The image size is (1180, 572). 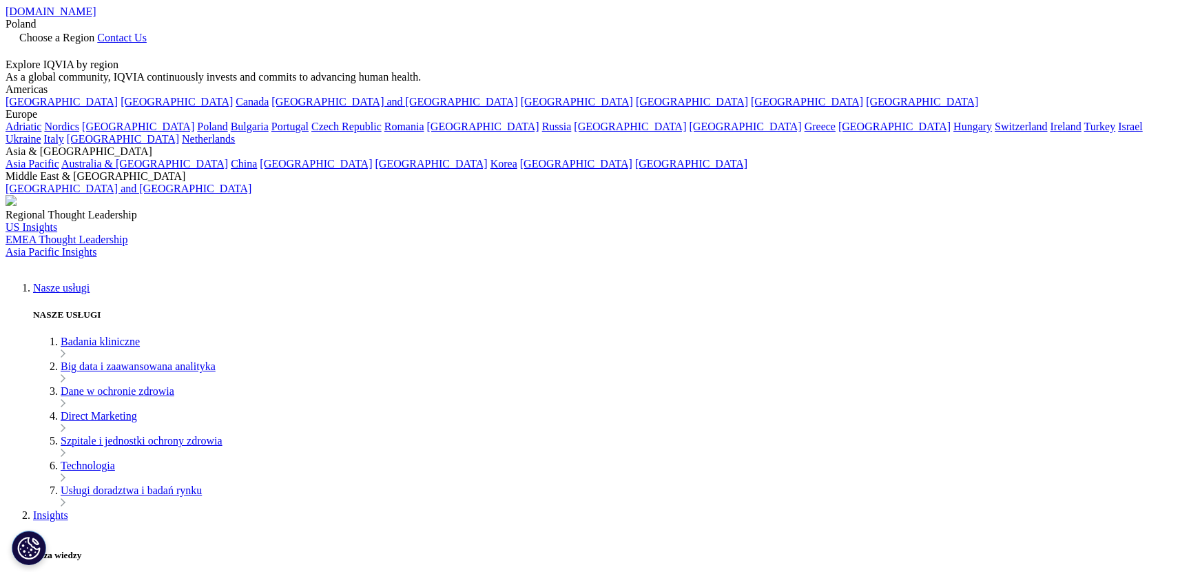 I want to click on a: Insights, so click(x=50, y=514).